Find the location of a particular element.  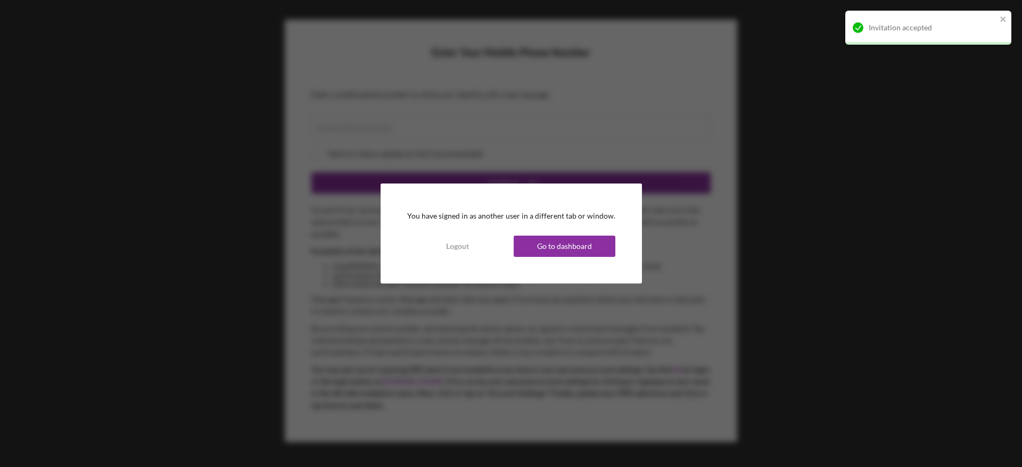

p: You have signed in as another user in a different tab or window. is located at coordinates (511, 216).